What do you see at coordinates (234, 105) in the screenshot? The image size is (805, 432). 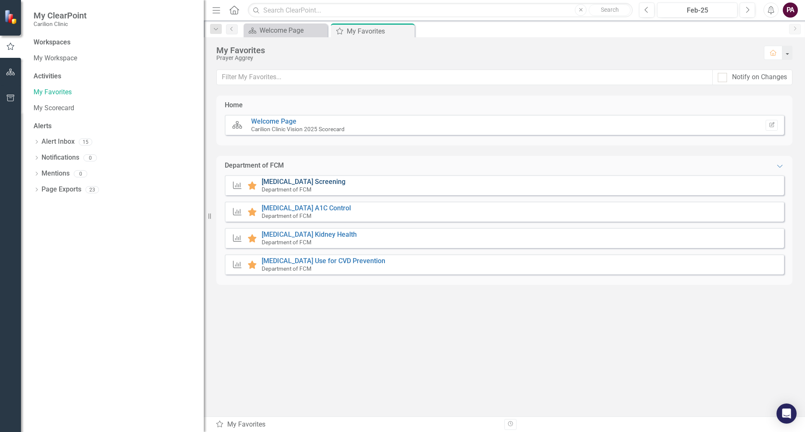 I see `div: Home` at bounding box center [234, 105].